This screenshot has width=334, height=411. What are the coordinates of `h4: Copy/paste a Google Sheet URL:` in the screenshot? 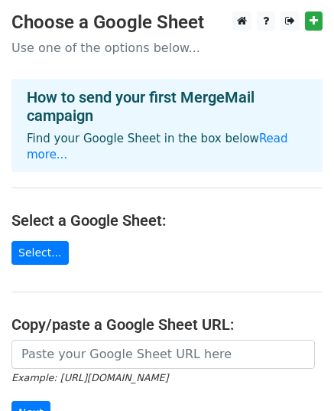 It's located at (167, 324).